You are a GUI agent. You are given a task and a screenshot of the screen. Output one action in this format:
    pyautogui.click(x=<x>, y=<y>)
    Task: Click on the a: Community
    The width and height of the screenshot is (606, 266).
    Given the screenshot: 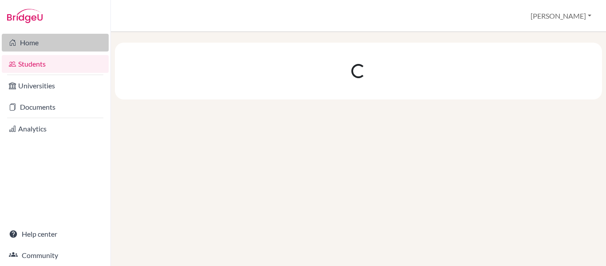 What is the action you would take?
    pyautogui.click(x=55, y=255)
    